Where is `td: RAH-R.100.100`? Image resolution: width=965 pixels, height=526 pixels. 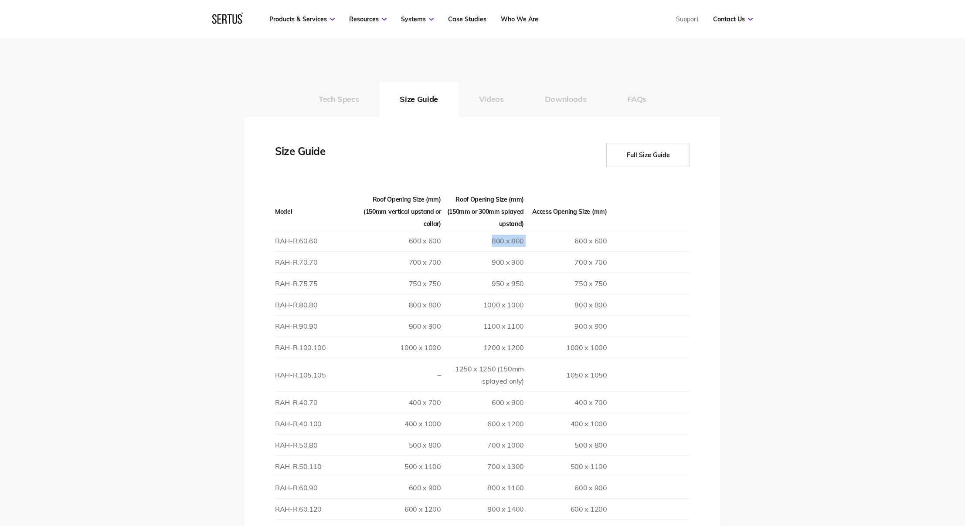 td: RAH-R.100.100 is located at coordinates (316, 347).